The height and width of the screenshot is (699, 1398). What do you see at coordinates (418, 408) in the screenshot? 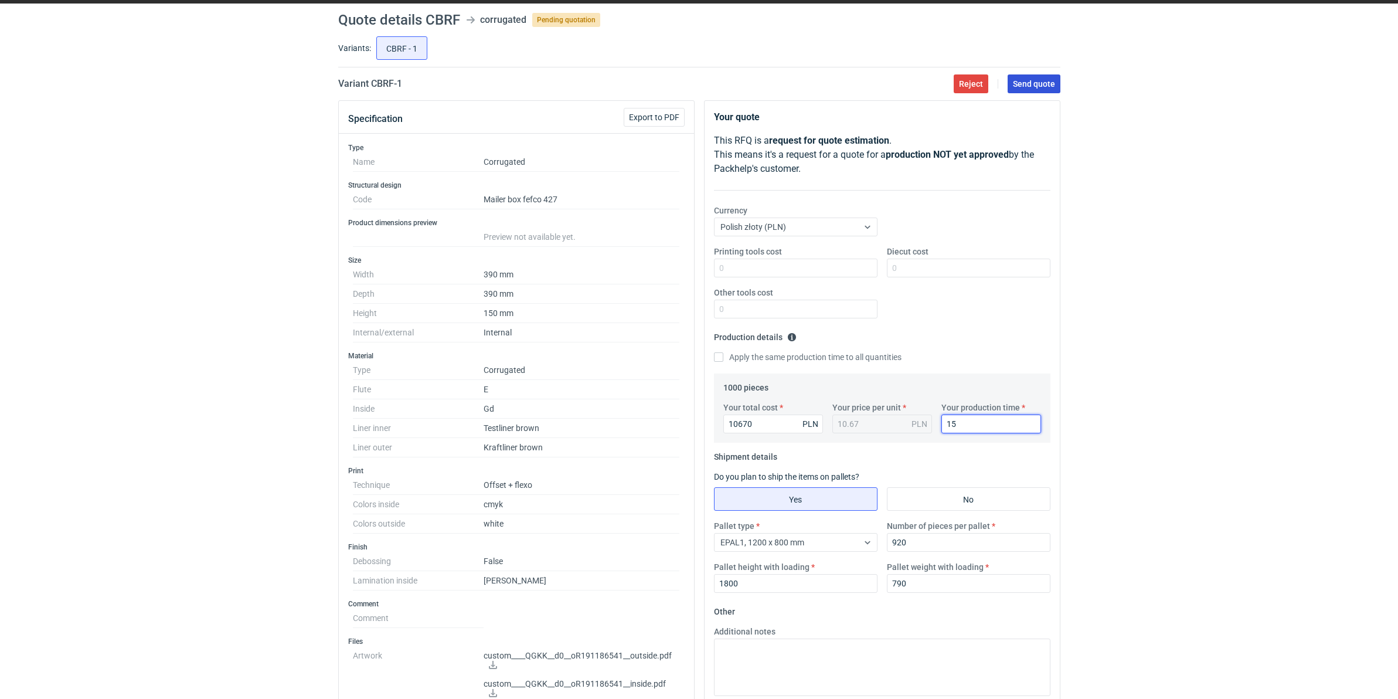
I see `dt: Inside` at bounding box center [418, 408].